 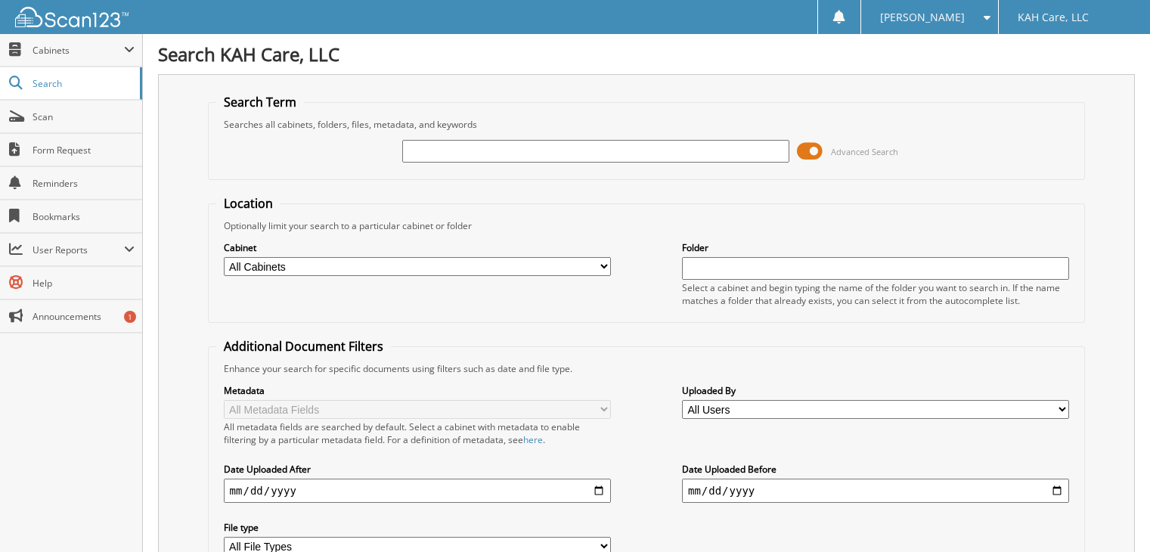 What do you see at coordinates (646, 124) in the screenshot?
I see `div: Searches all cabinets, folders, files, metadata, and keywords` at bounding box center [646, 124].